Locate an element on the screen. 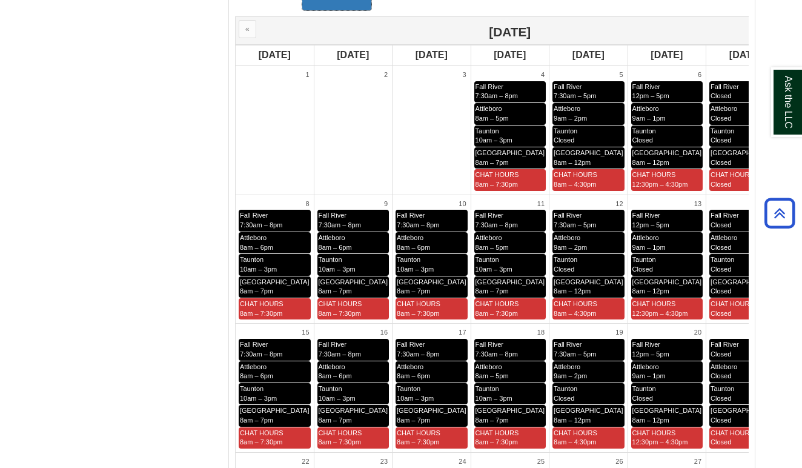 This screenshot has height=468, width=802. div: 23 is located at coordinates (353, 462).